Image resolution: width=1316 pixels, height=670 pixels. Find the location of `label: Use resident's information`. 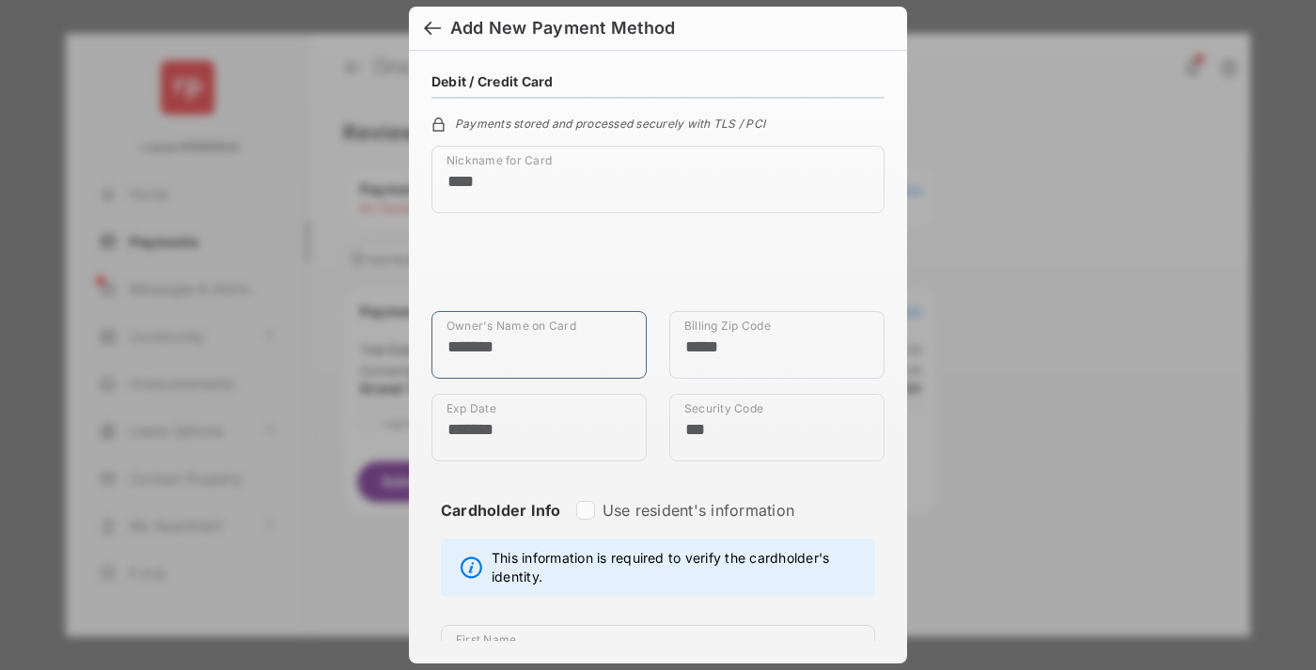

label: Use resident's information is located at coordinates (699, 510).